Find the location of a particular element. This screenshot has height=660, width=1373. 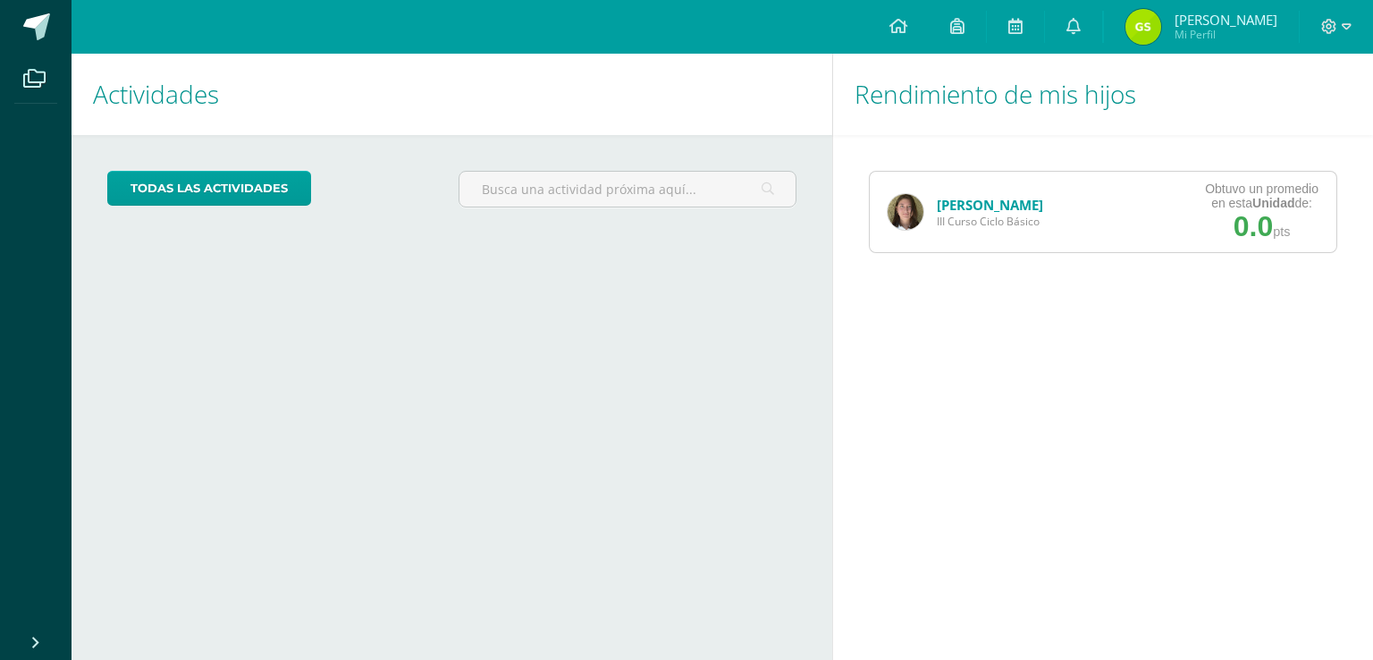

h1: Rendimiento de mis hijos is located at coordinates (1103, 94).